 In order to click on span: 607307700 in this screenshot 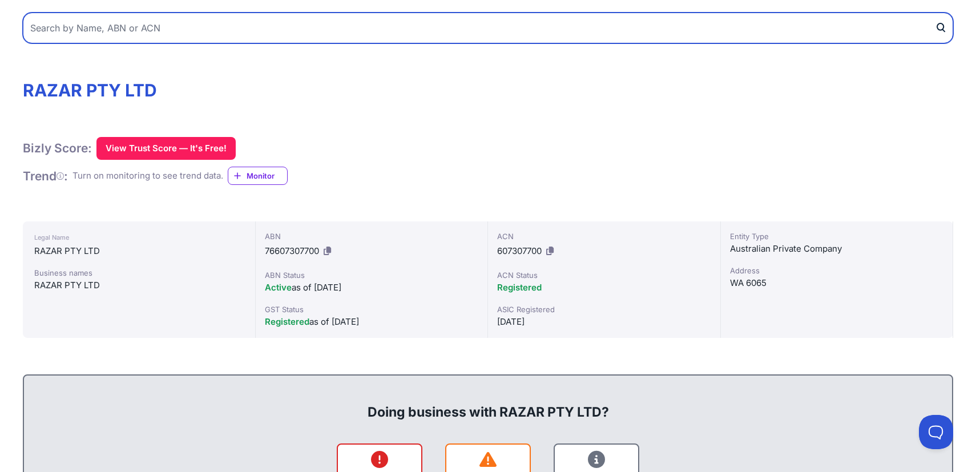, I will do `click(519, 250)`.